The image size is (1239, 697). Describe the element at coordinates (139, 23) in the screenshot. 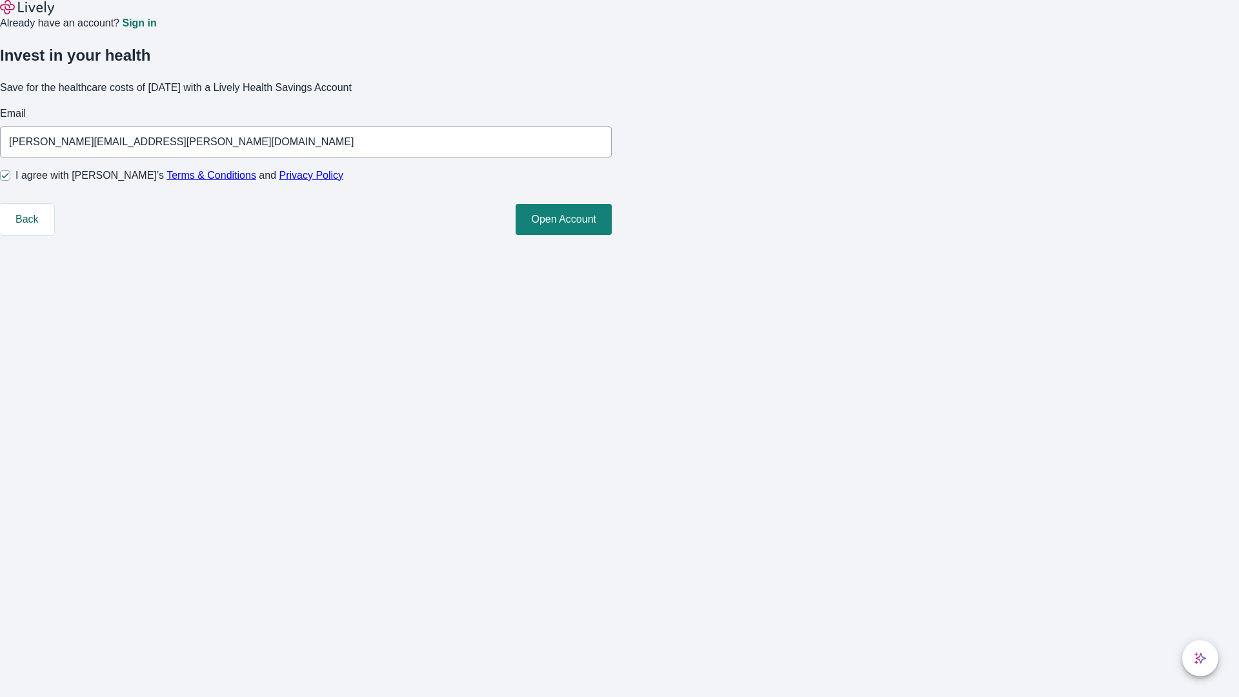

I see `a: Sign in` at that location.